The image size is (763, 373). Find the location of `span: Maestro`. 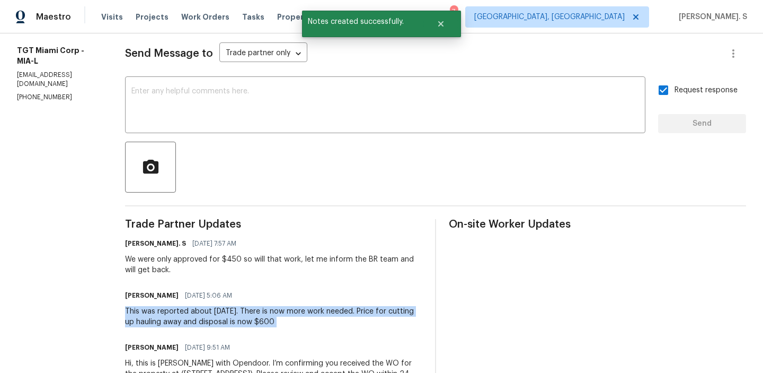

span: Maestro is located at coordinates (54, 17).